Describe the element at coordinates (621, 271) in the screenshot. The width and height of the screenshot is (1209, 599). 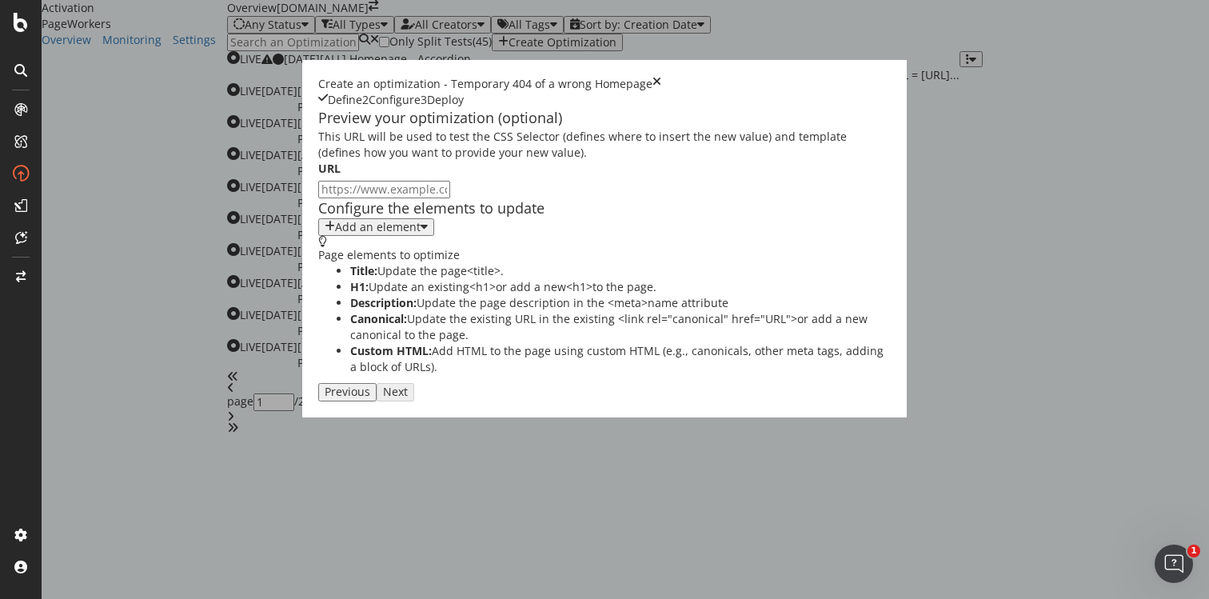
I see `li: Update the page .` at that location.